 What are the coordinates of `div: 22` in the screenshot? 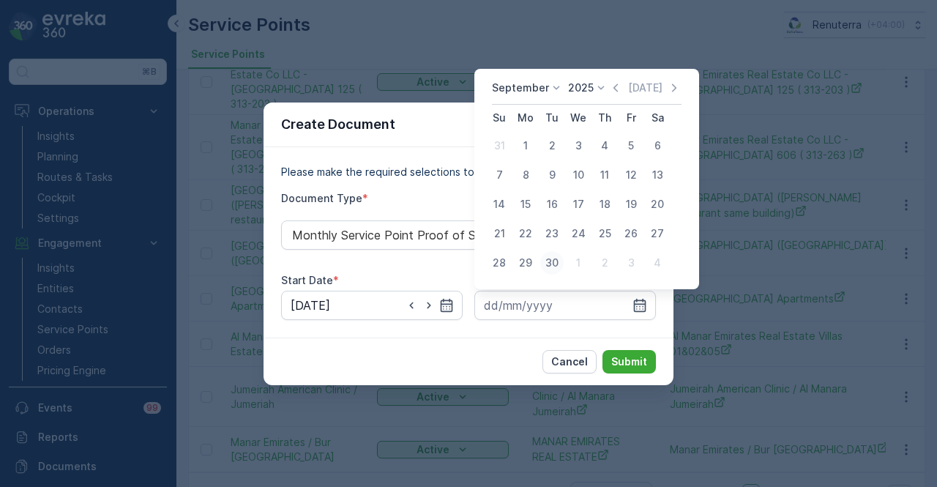 It's located at (526, 233).